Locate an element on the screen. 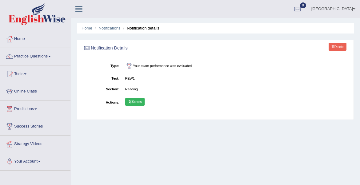 This screenshot has height=185, width=360. th: Test is located at coordinates (103, 79).